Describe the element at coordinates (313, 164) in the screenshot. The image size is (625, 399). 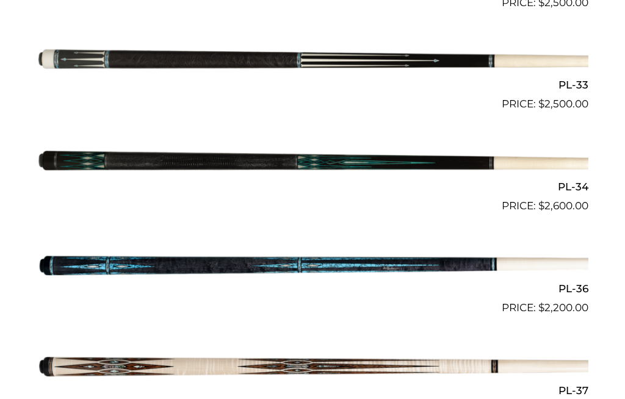
I see `img: PL-34` at that location.